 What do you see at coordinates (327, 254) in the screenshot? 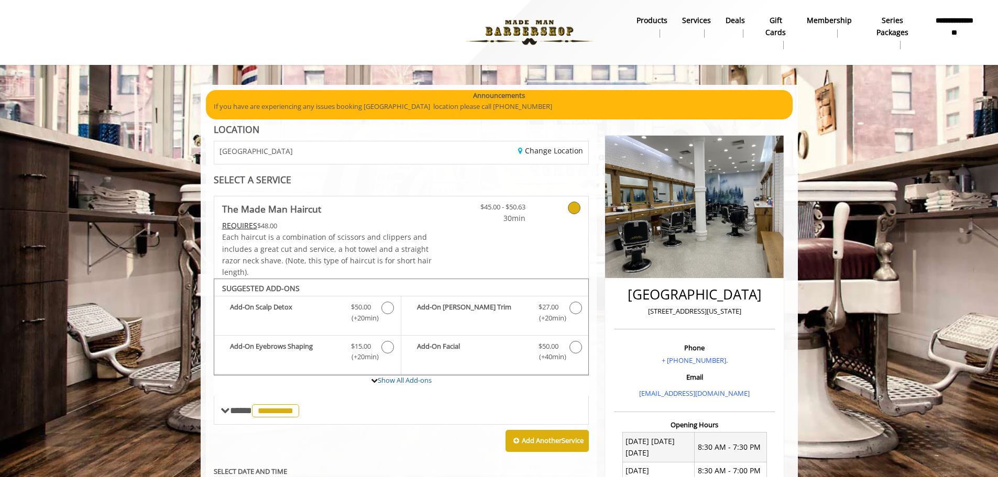
I see `span: Each haircut is a combination of scissors and clippers and includes a great cut and service, a ho...` at bounding box center [327, 254].